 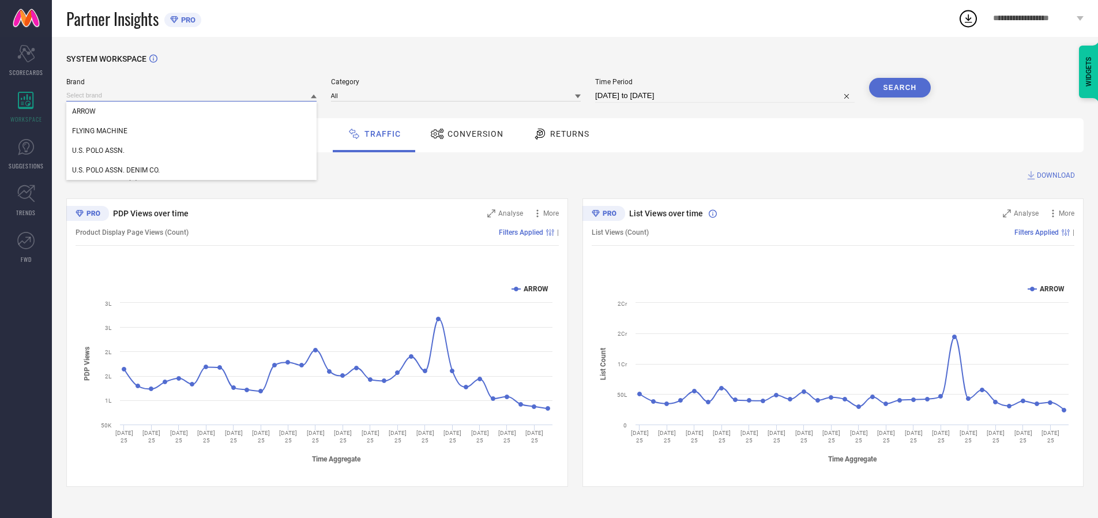 What do you see at coordinates (106, 59) in the screenshot?
I see `span: SYSTEM WORKSPACE` at bounding box center [106, 59].